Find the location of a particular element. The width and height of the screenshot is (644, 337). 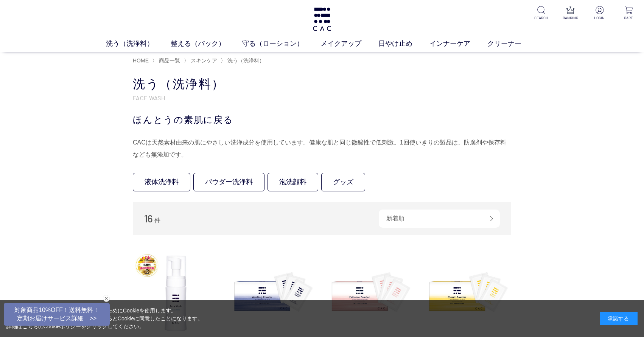

a: SEARCH is located at coordinates (541, 13).